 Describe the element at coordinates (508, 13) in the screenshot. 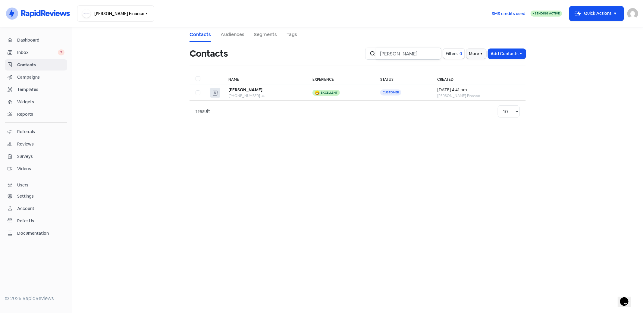

I see `a: SMS credits used` at that location.